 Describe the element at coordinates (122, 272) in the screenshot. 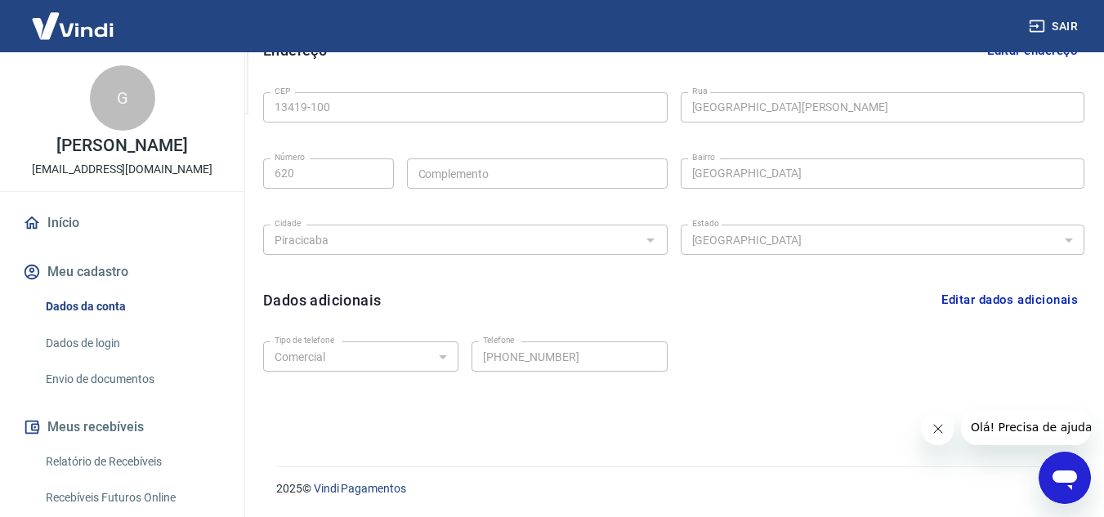

I see `button: Meu cadastro` at that location.